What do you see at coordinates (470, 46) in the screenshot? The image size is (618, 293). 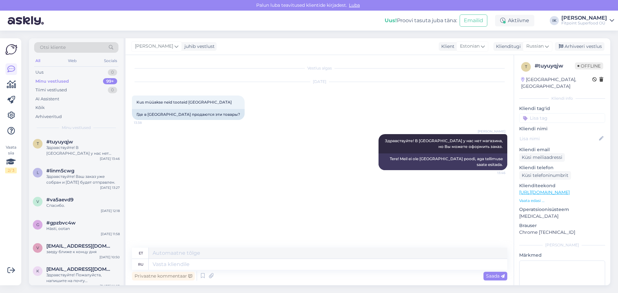 I see `span: Estonian` at bounding box center [470, 46].